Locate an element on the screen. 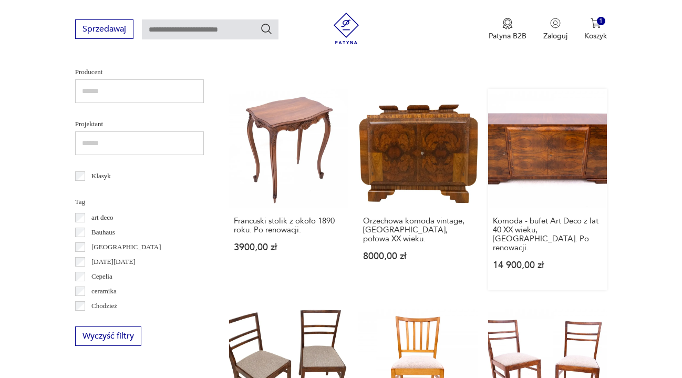 The image size is (682, 378). a: Sprzedawaj is located at coordinates (104, 30).